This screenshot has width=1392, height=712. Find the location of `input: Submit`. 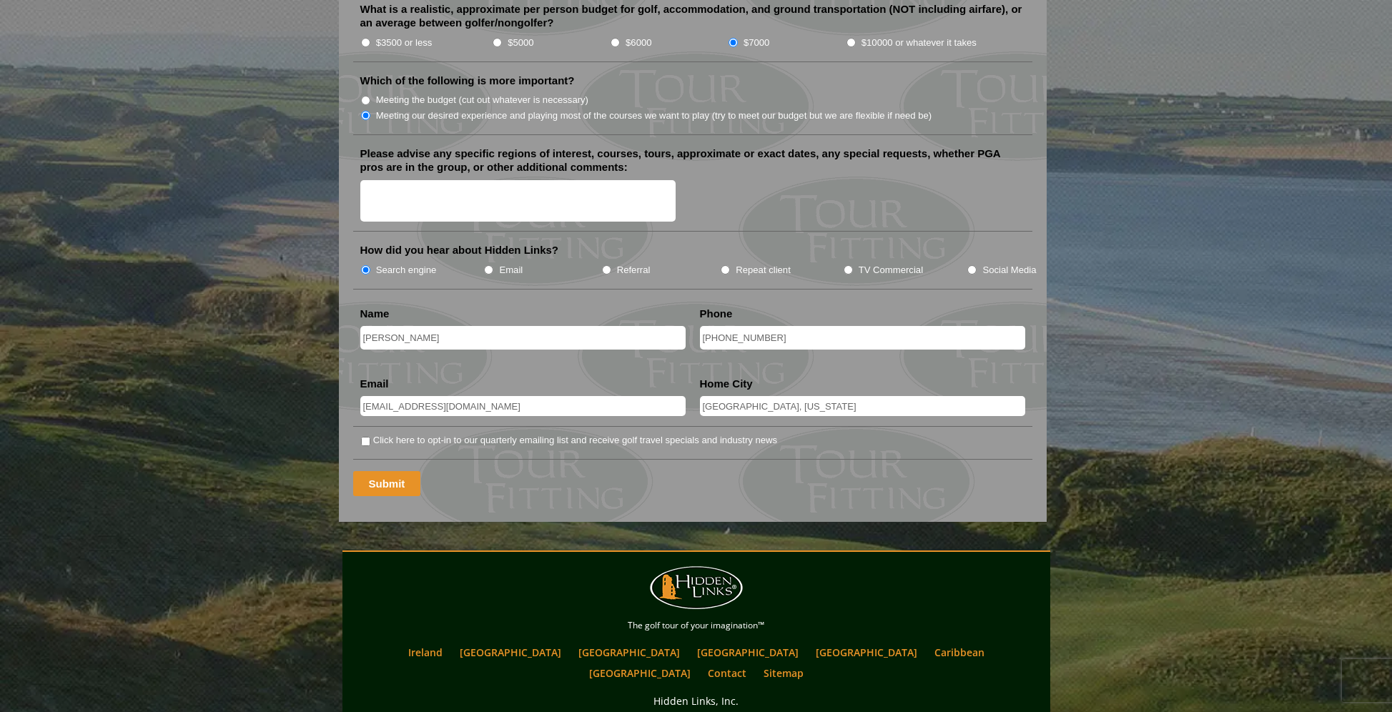

input: Submit is located at coordinates (387, 483).